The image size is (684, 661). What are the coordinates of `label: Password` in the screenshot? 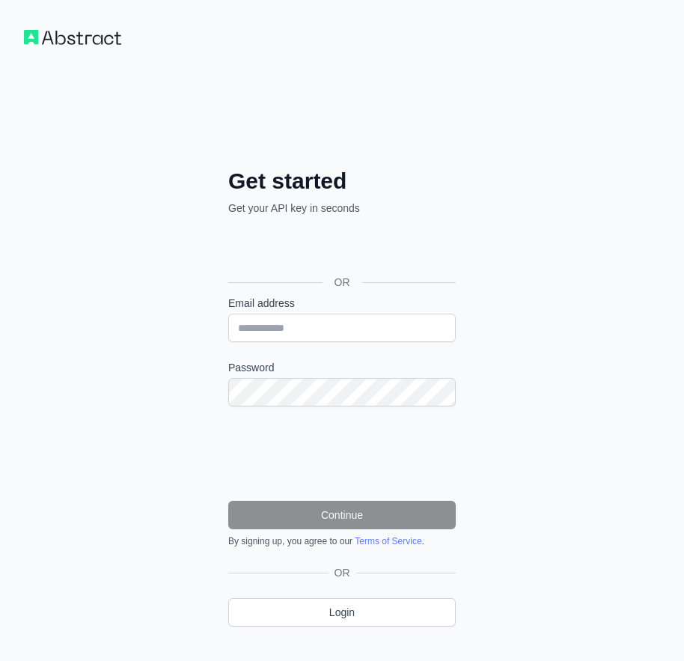 It's located at (342, 368).